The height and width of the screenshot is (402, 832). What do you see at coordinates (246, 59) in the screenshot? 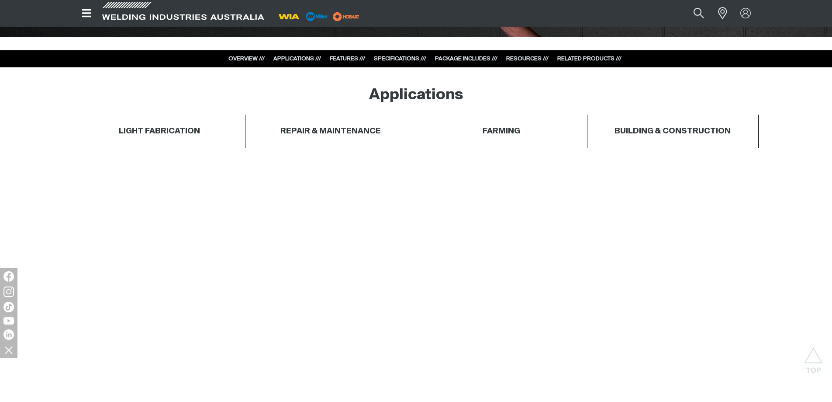
I see `a: OVERVIEW ///` at bounding box center [246, 59].